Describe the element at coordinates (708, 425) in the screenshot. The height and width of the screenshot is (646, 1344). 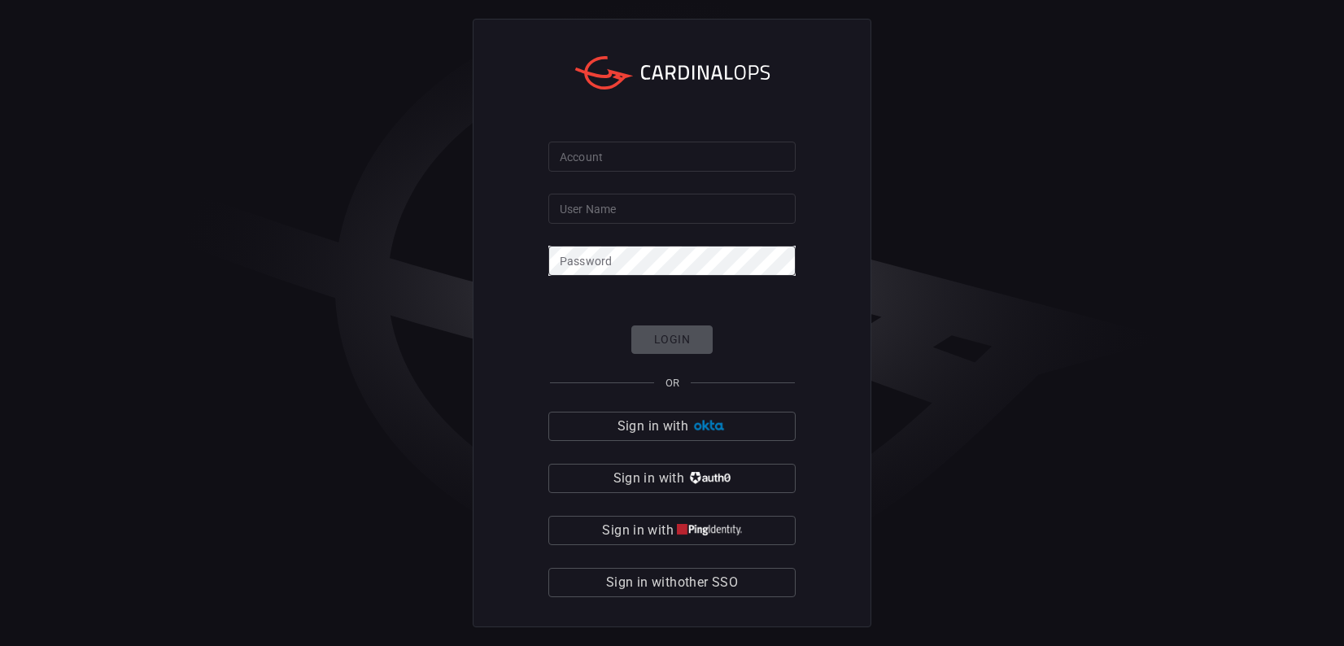
I see `img: Ad5vKXme8s1CQAAAABJRU5ErkJggg==` at that location.